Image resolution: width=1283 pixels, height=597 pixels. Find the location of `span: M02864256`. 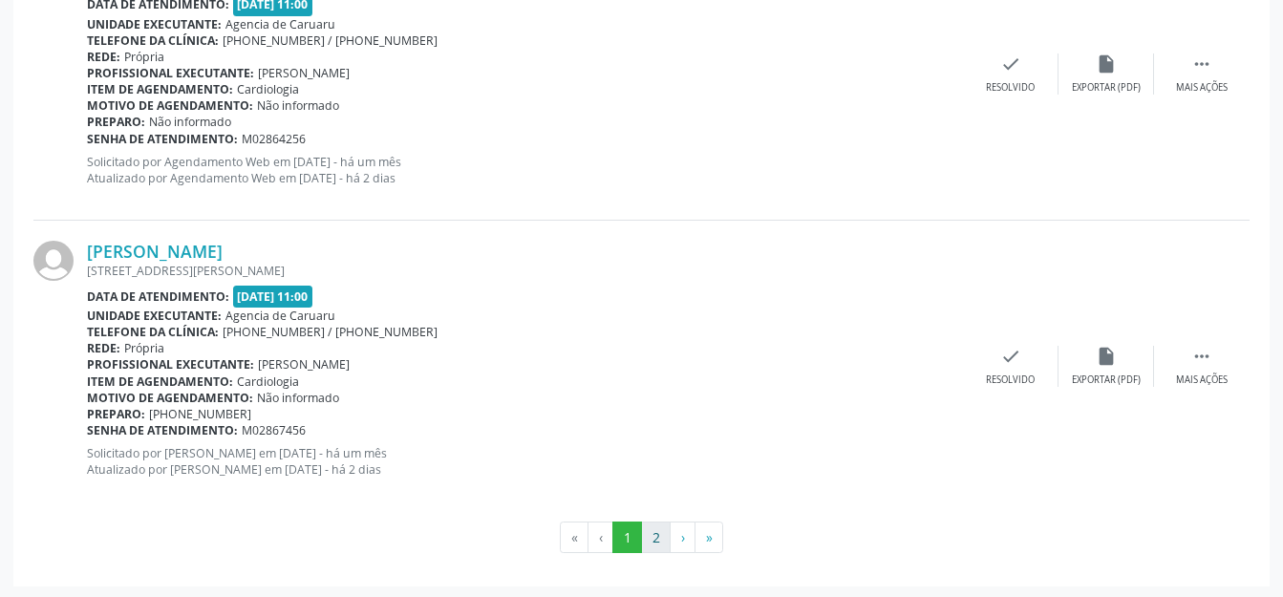

span: M02864256 is located at coordinates (273, 139).